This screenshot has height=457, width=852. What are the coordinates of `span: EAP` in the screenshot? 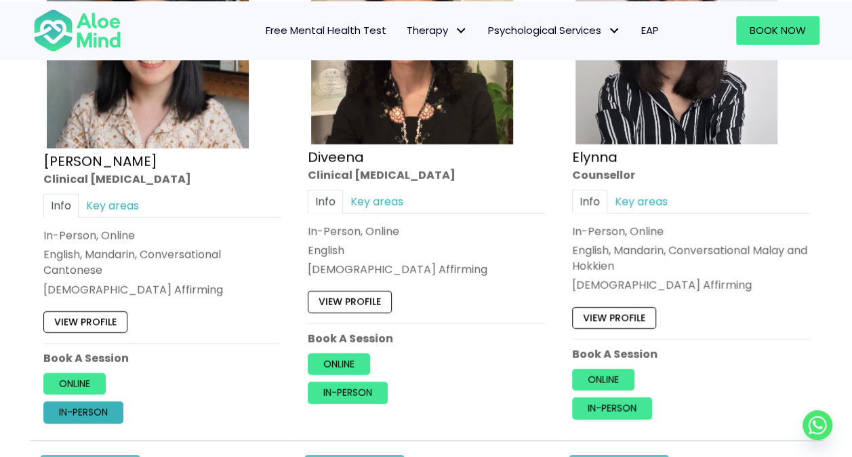 It's located at (650, 30).